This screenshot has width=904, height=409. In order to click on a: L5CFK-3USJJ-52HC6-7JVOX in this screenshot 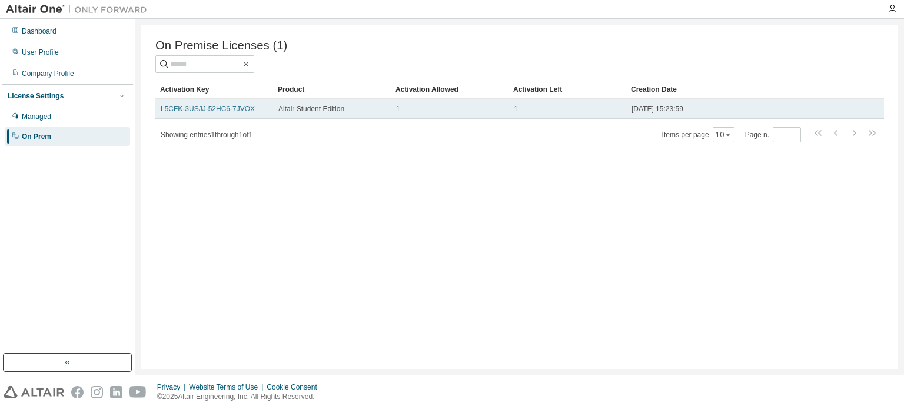, I will do `click(208, 109)`.